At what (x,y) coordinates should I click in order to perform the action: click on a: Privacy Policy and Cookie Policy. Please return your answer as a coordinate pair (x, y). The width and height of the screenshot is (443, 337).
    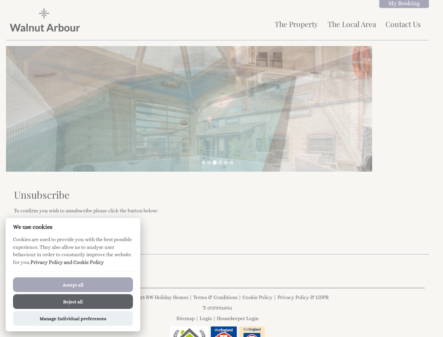
    Looking at the image, I should click on (67, 262).